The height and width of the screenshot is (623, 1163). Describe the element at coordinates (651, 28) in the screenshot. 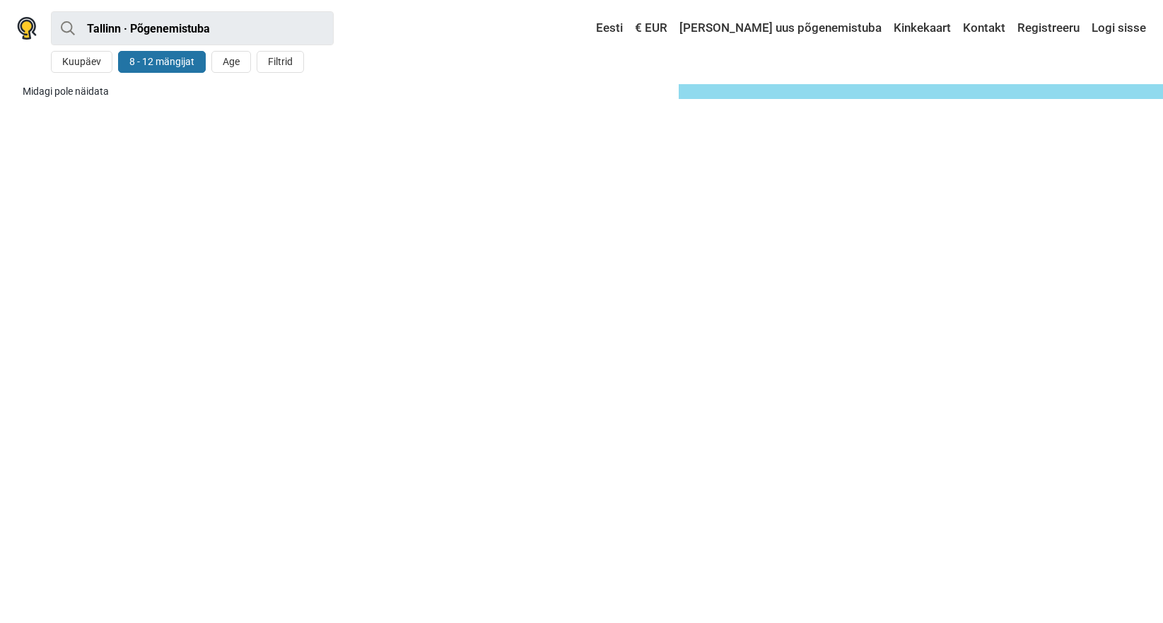

I see `a: € EUR` at that location.